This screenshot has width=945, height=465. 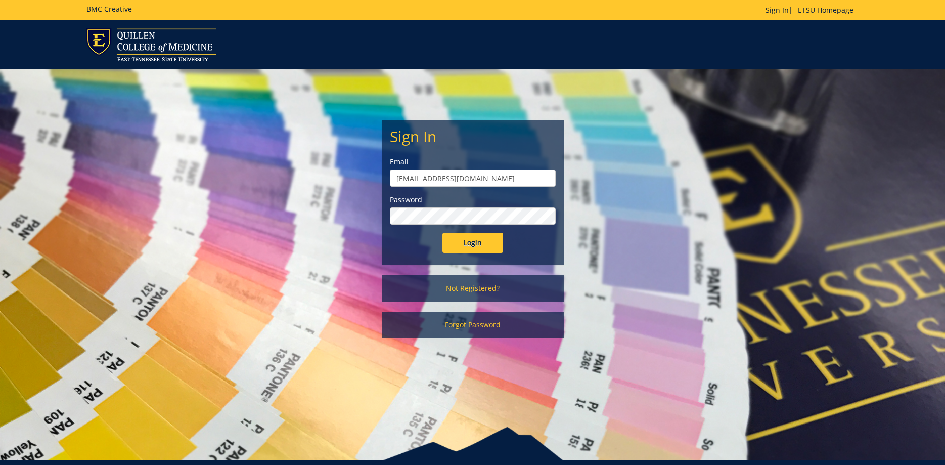 What do you see at coordinates (473, 136) in the screenshot?
I see `h2: Sign In` at bounding box center [473, 136].